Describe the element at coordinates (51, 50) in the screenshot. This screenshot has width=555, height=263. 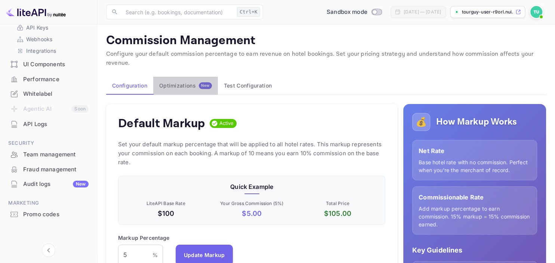
I see `div: Integrations` at that location.